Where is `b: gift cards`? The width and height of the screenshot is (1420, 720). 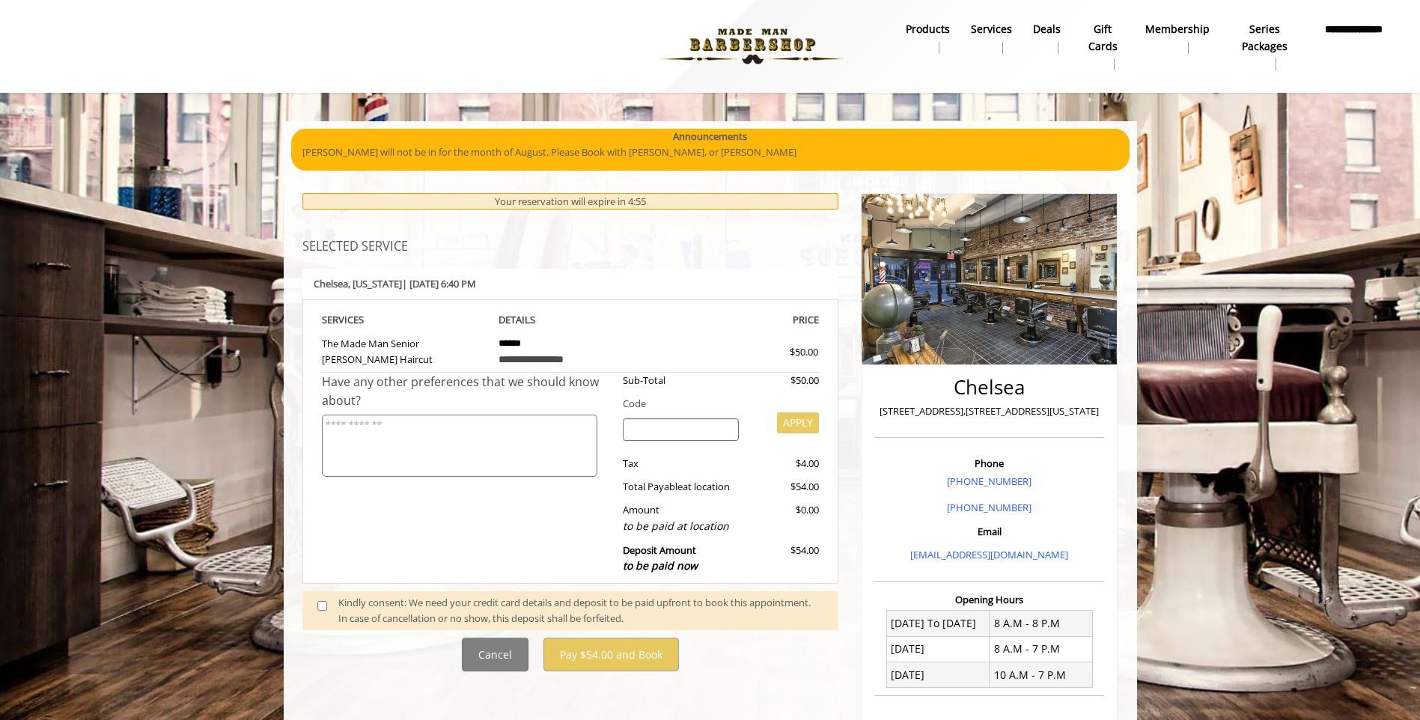
b: gift cards is located at coordinates (1103, 37).